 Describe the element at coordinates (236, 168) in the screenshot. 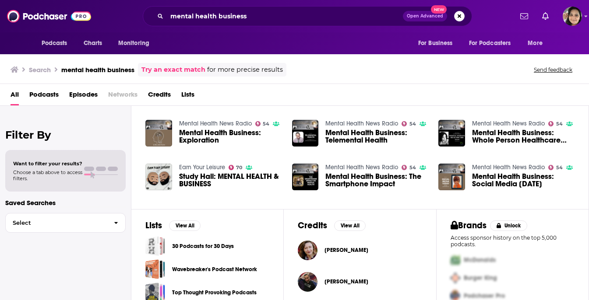

I see `a: 70` at that location.